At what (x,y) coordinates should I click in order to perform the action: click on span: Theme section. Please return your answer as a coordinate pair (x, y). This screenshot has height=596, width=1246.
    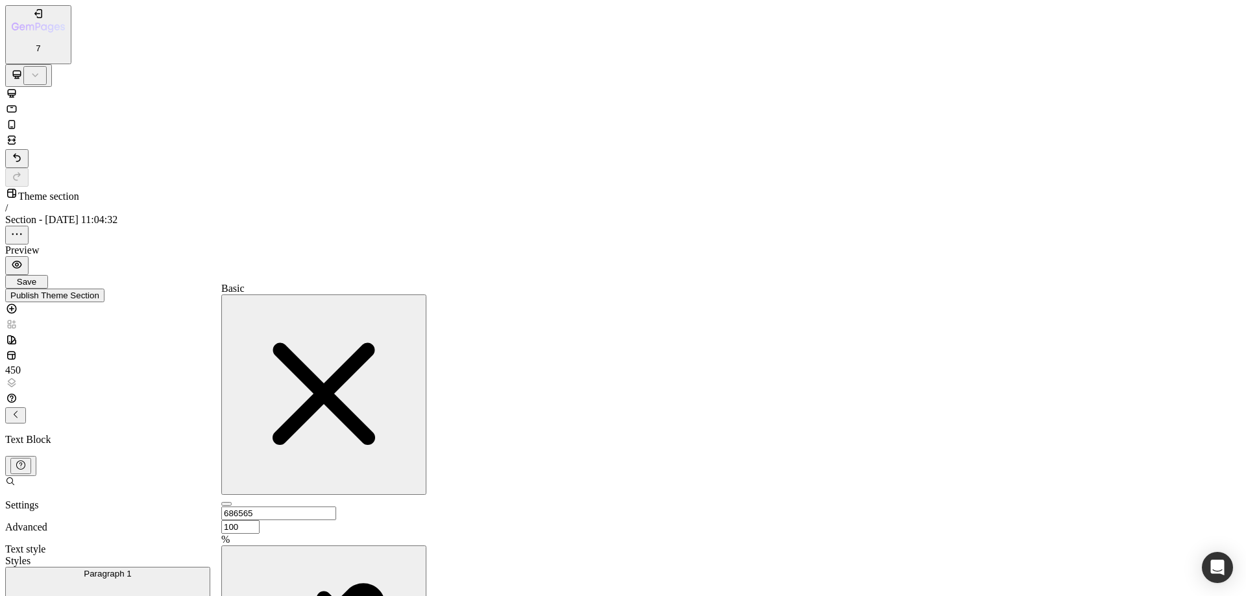
    Looking at the image, I should click on (49, 196).